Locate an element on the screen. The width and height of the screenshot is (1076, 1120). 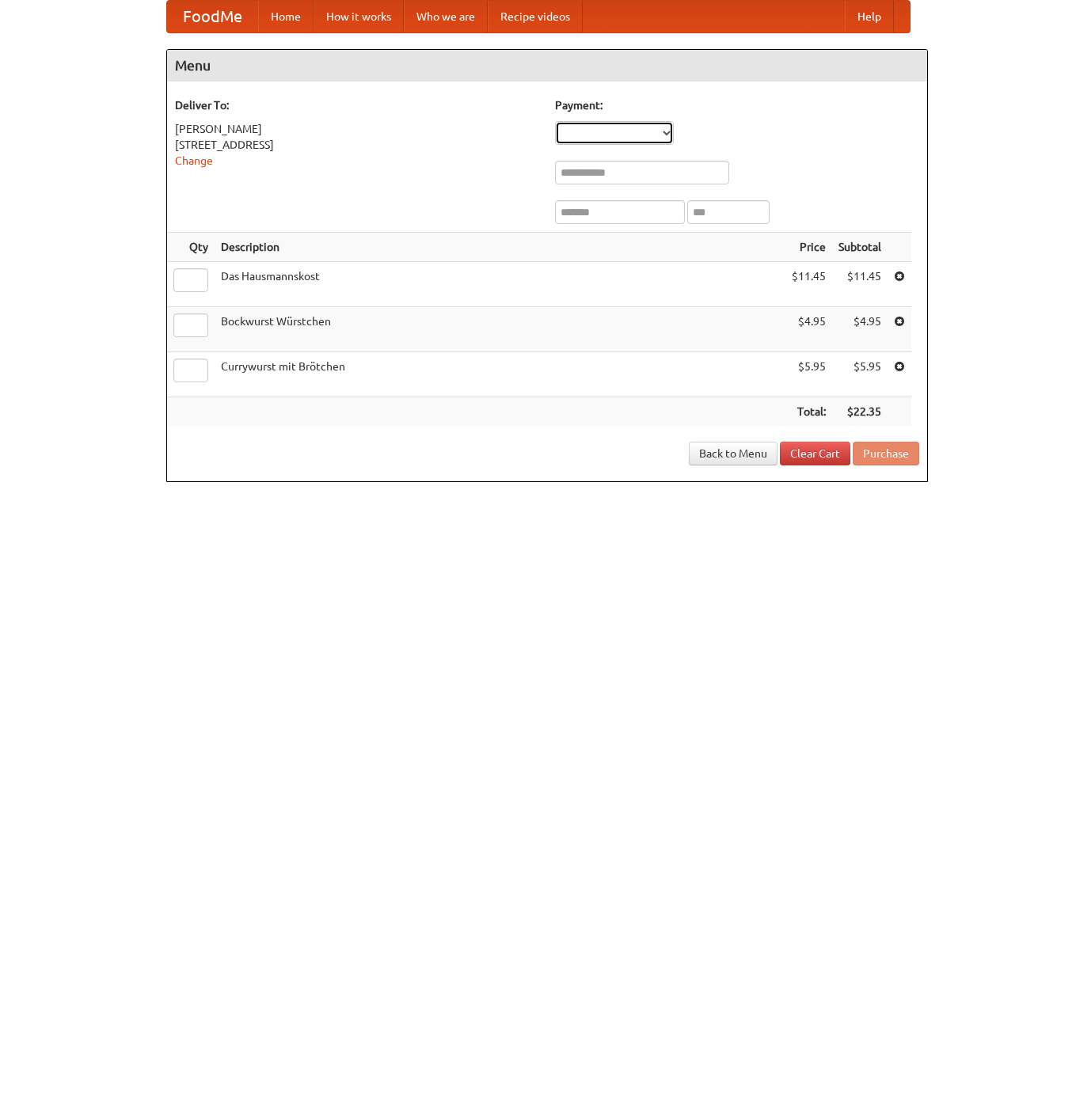
h5: Payment: is located at coordinates (738, 105).